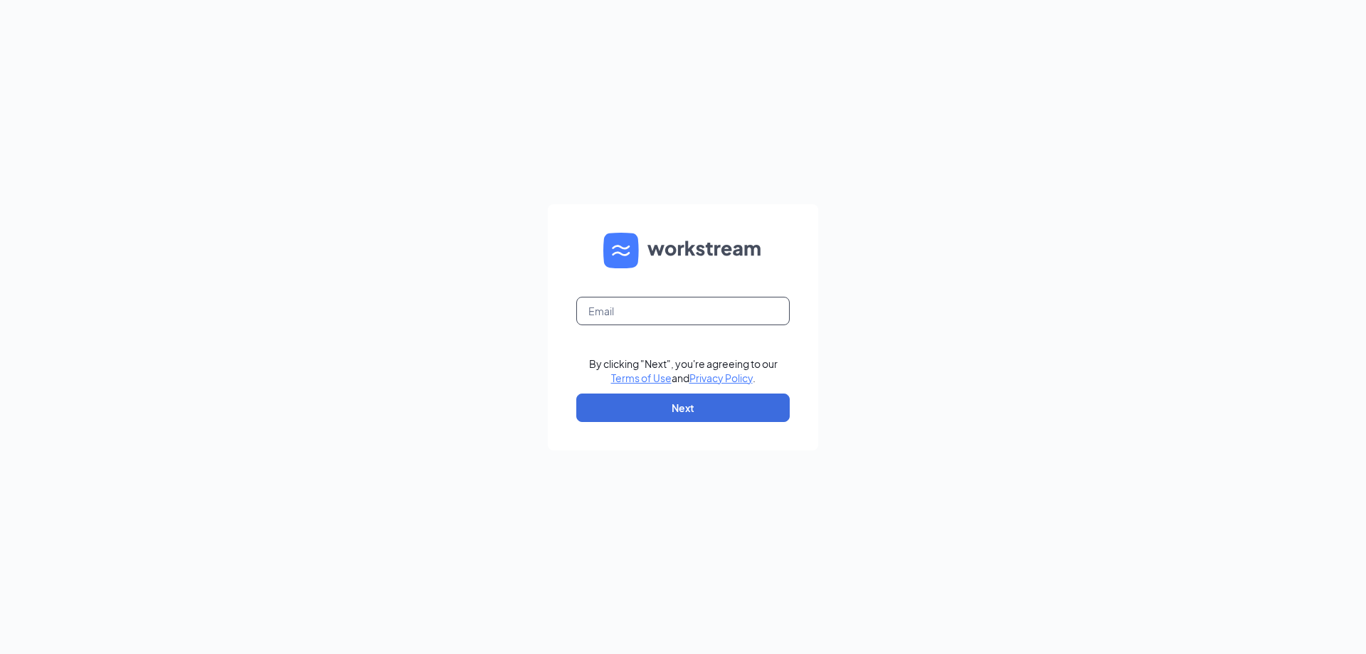 This screenshot has width=1366, height=654. What do you see at coordinates (683, 250) in the screenshot?
I see `img: WS logo and Workstream text` at bounding box center [683, 250].